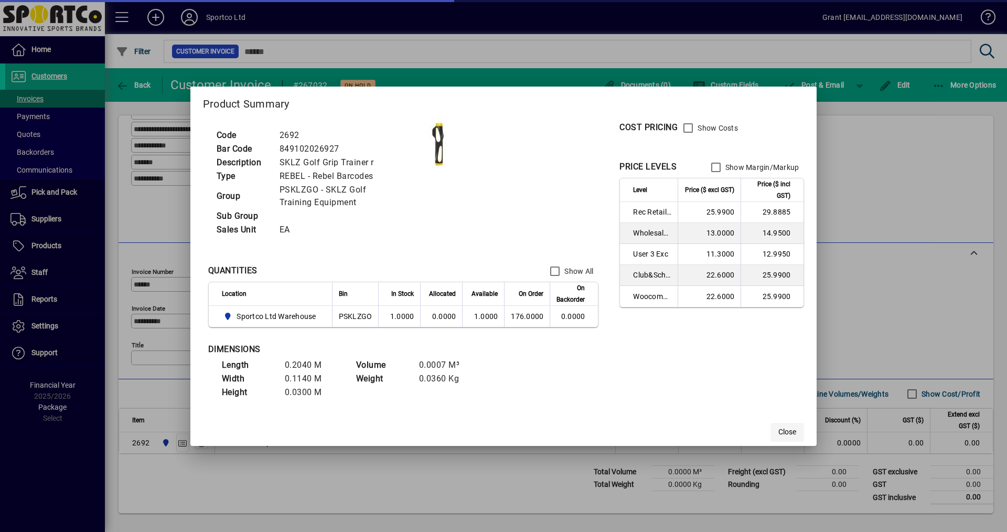  I want to click on span: Location, so click(234, 294).